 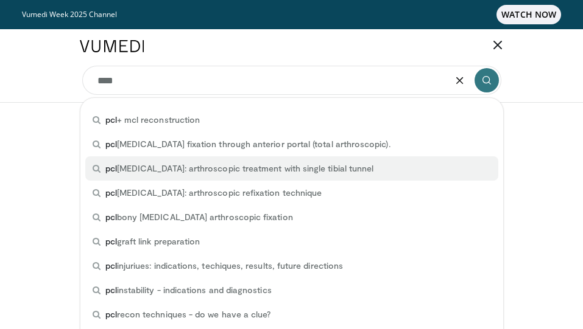 What do you see at coordinates (224, 266) in the screenshot?
I see `span: injuriues: indications, techiques, results, future directions` at bounding box center [224, 266].